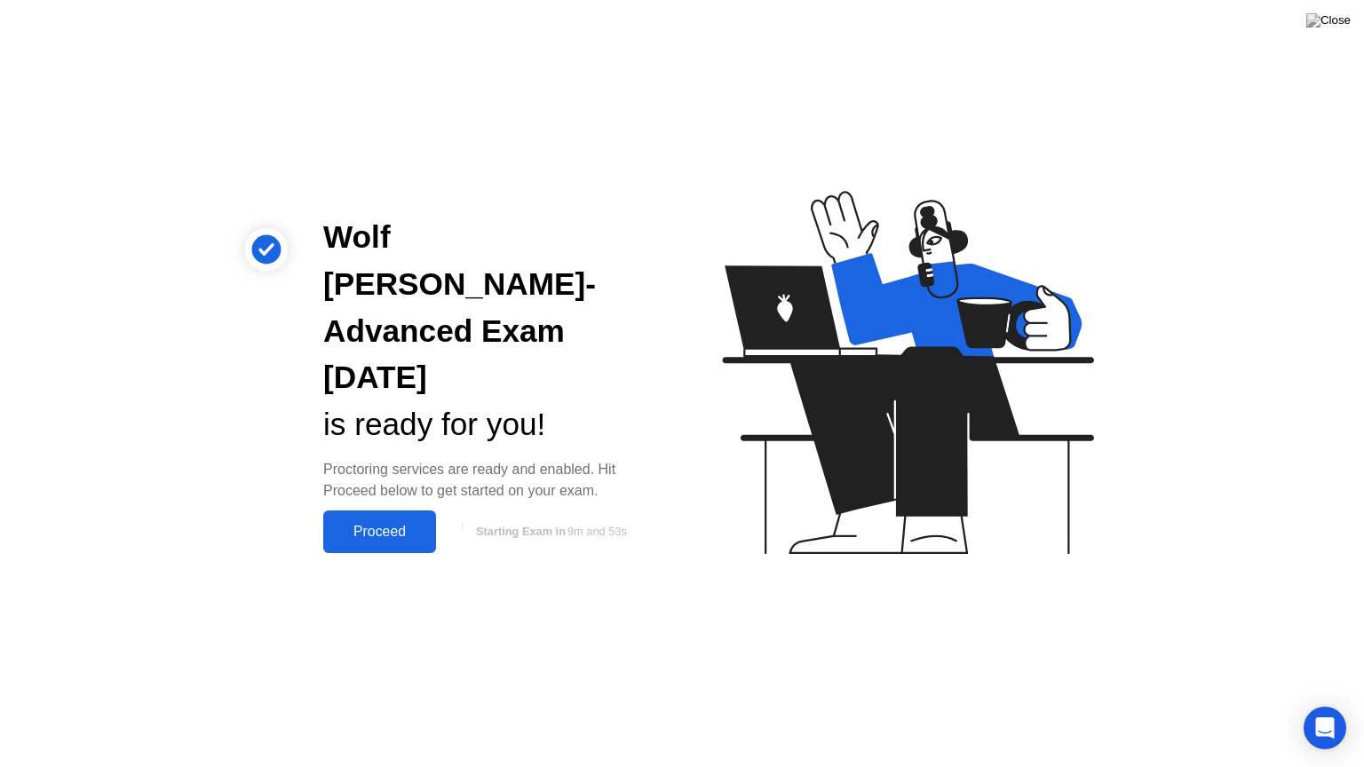 Image resolution: width=1364 pixels, height=767 pixels. What do you see at coordinates (379, 532) in the screenshot?
I see `div: Proceed` at bounding box center [379, 532].